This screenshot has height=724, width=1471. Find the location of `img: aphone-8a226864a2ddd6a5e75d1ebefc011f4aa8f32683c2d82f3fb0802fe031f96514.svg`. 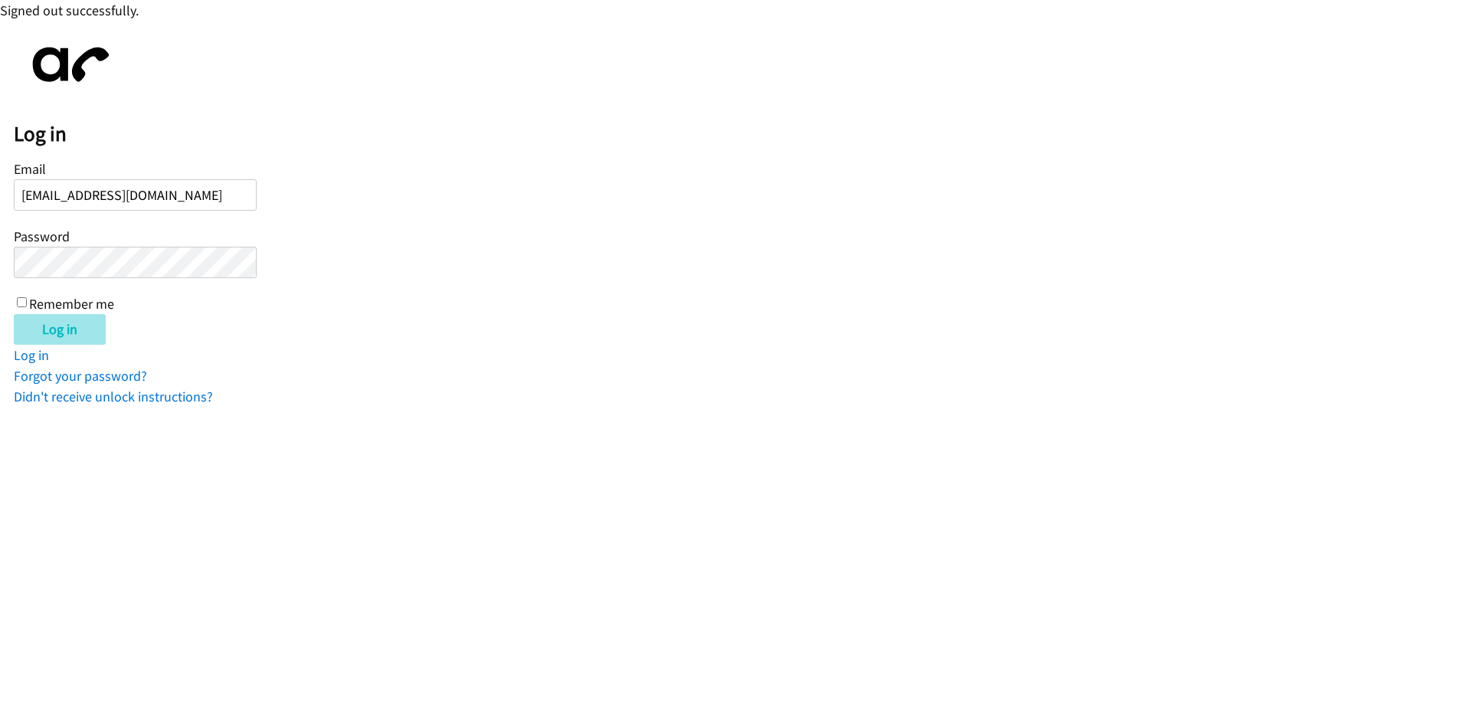

img: aphone-8a226864a2ddd6a5e75d1ebefc011f4aa8f32683c2d82f3fb0802fe031f96514.svg is located at coordinates (67, 64).